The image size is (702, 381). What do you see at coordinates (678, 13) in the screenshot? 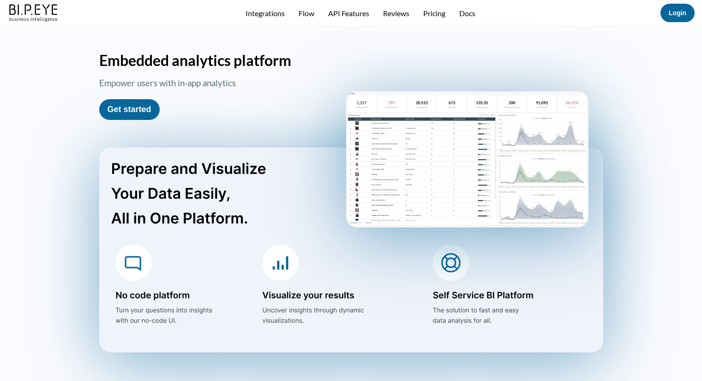
I see `button: Login` at bounding box center [678, 13].